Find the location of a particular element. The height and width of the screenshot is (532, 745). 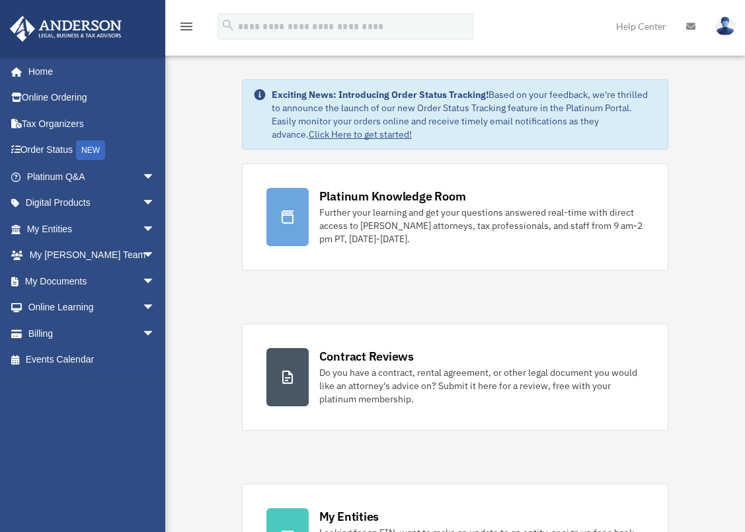

a: Tax Organizers is located at coordinates (92, 124).